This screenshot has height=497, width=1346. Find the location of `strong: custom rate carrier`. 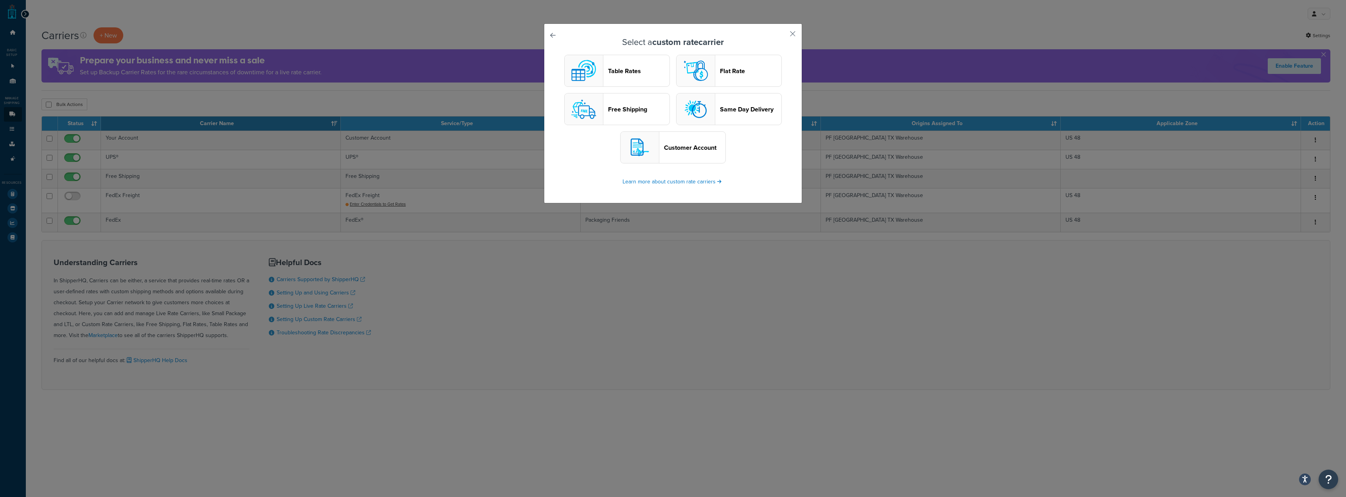

strong: custom rate carrier is located at coordinates (688, 42).